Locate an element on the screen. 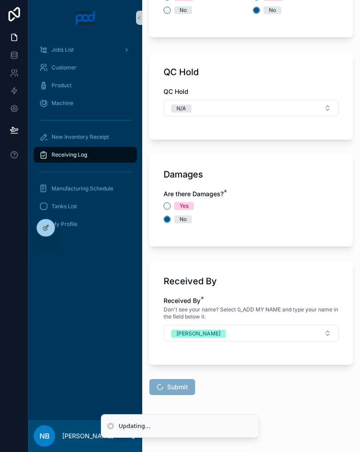 This screenshot has height=452, width=360. span: New Inventory Receipt is located at coordinates (80, 137).